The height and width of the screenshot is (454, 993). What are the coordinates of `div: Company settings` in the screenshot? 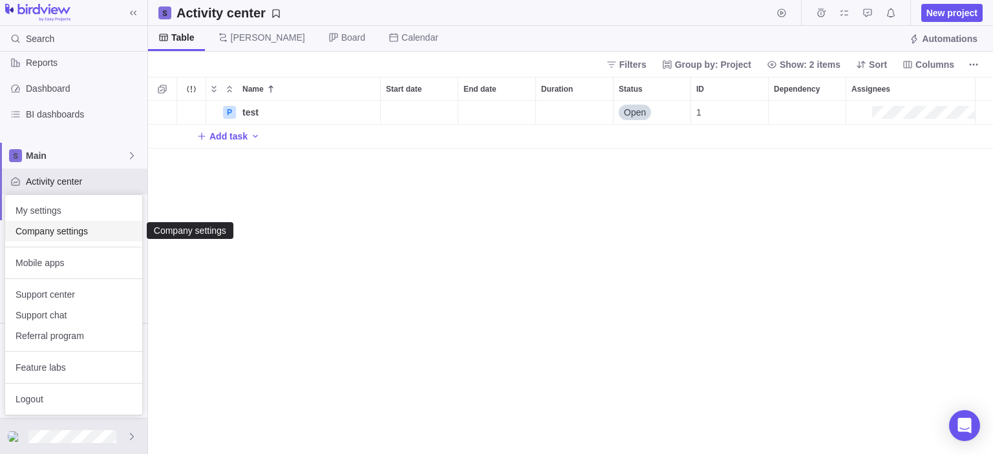 It's located at (190, 231).